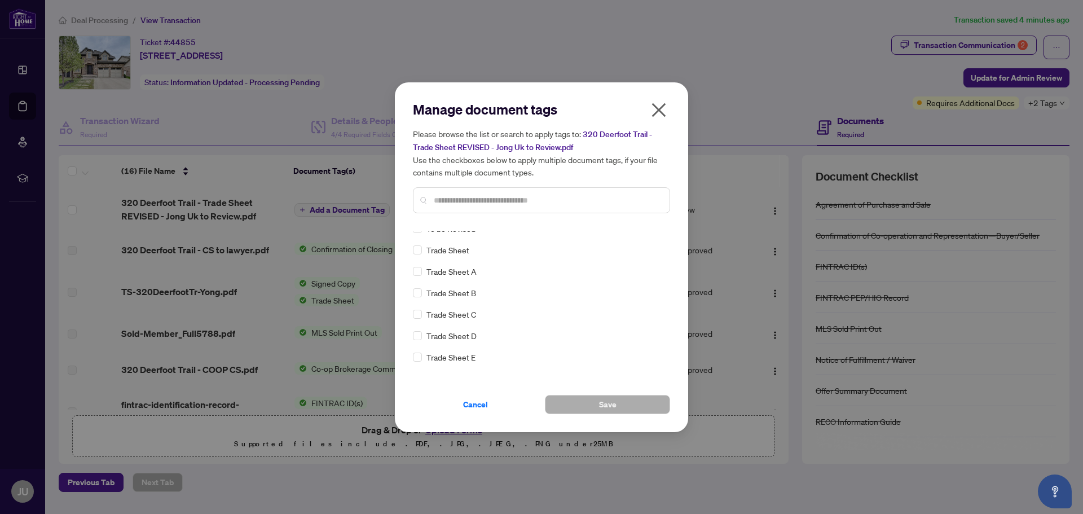  Describe the element at coordinates (475, 404) in the screenshot. I see `button: Cancel` at that location.